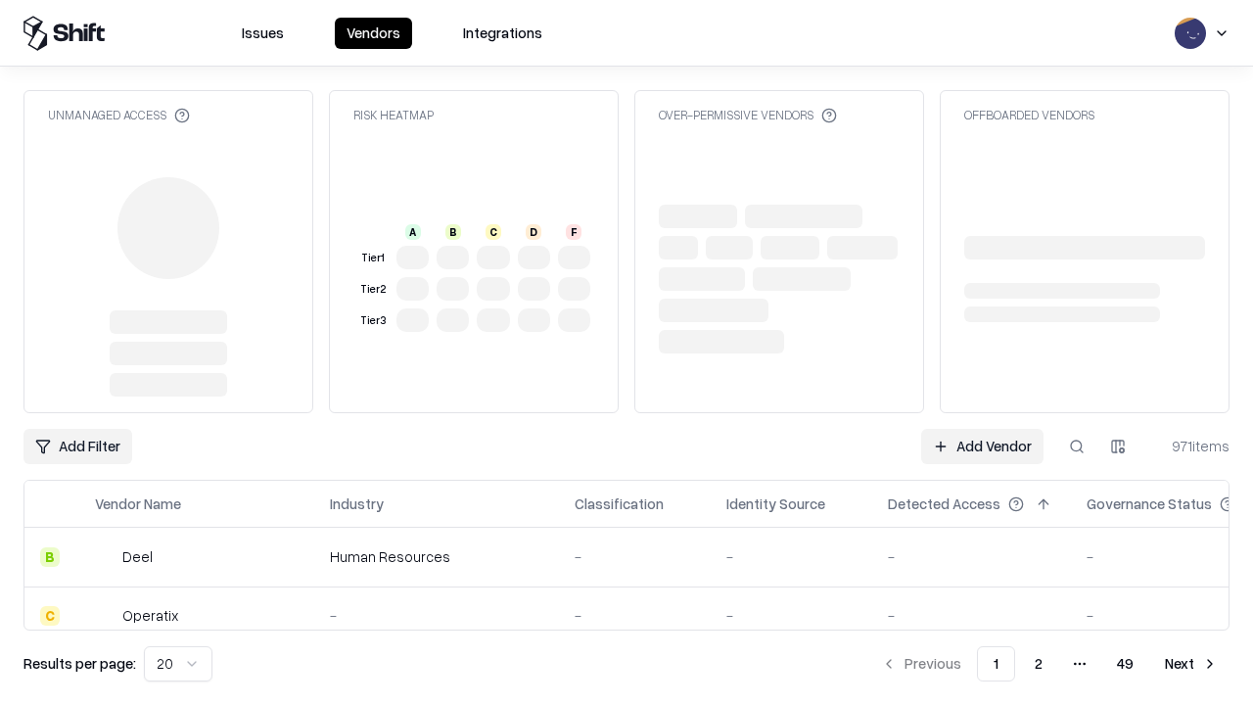 The width and height of the screenshot is (1253, 705). I want to click on div: Tier 2, so click(373, 289).